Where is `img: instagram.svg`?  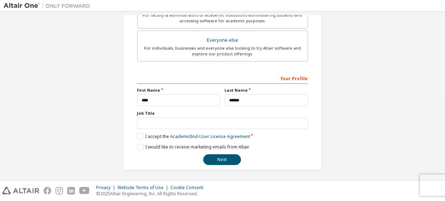
img: instagram.svg is located at coordinates (59, 191).